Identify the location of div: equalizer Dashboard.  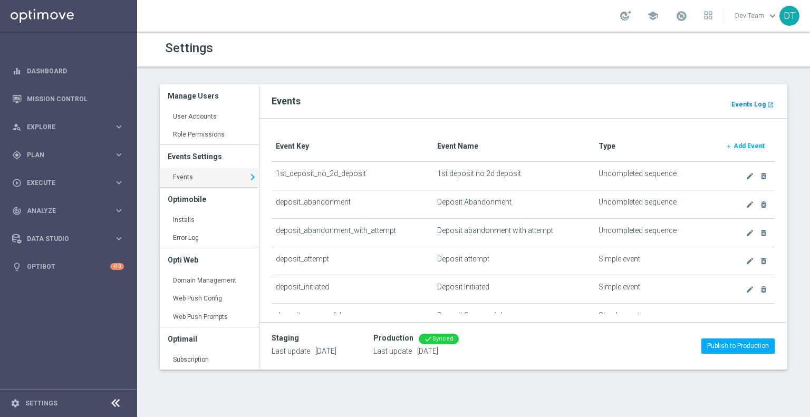
(68, 71).